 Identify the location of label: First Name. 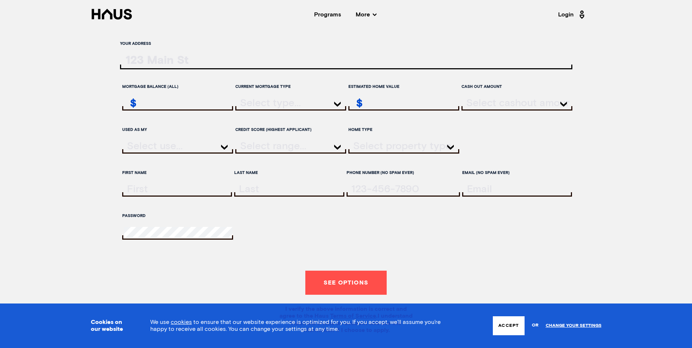
(177, 173).